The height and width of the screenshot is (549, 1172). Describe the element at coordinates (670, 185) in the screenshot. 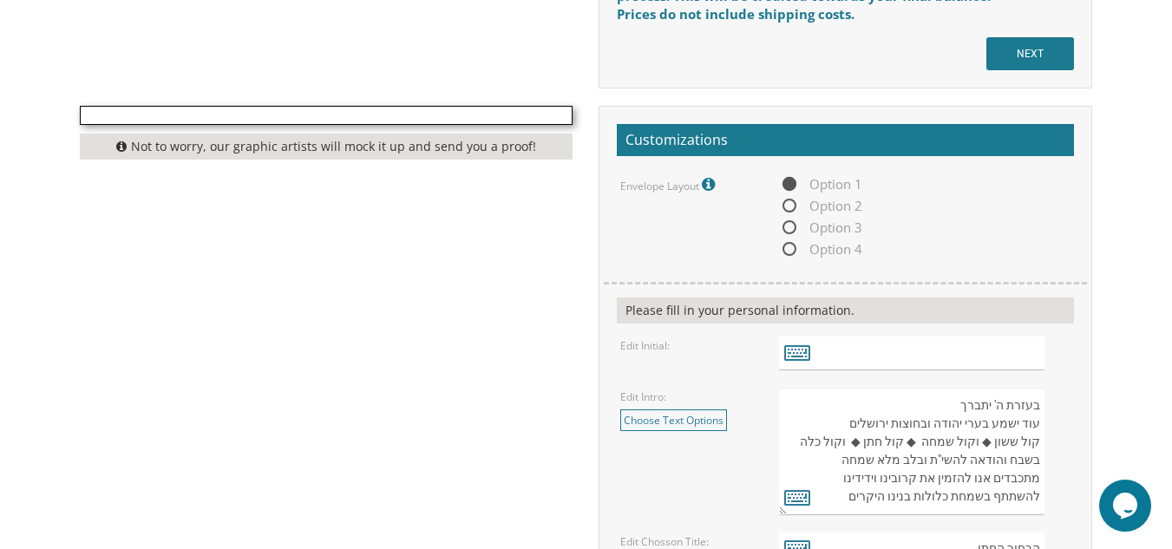

I see `label: Envelope Layout` at that location.